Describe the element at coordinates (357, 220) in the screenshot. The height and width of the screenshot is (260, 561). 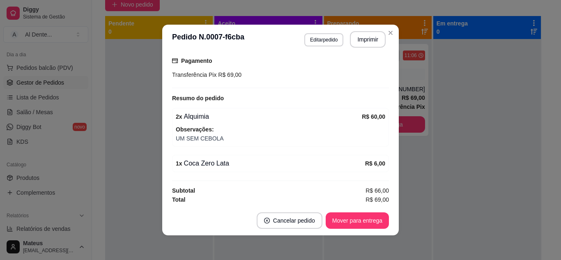
I see `button: Mover para entrega` at that location.